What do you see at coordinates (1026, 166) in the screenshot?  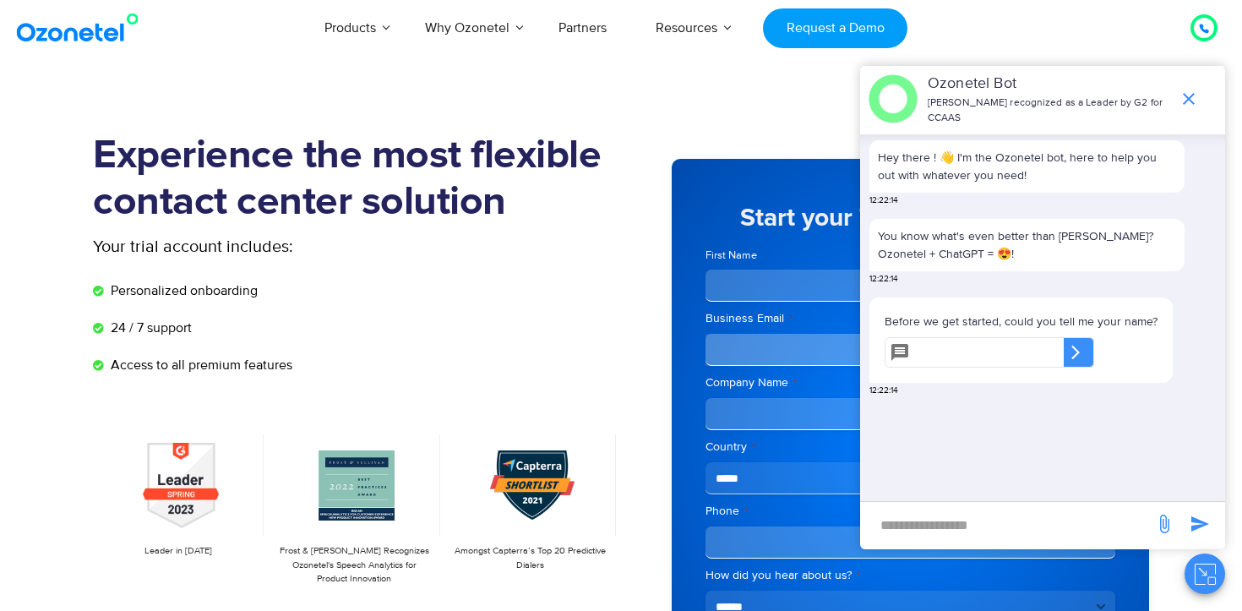 I see `p: Hey there ! 👋 I'm the Ozonetel bot, here to help you out with whatever you need!` at bounding box center [1026, 166].